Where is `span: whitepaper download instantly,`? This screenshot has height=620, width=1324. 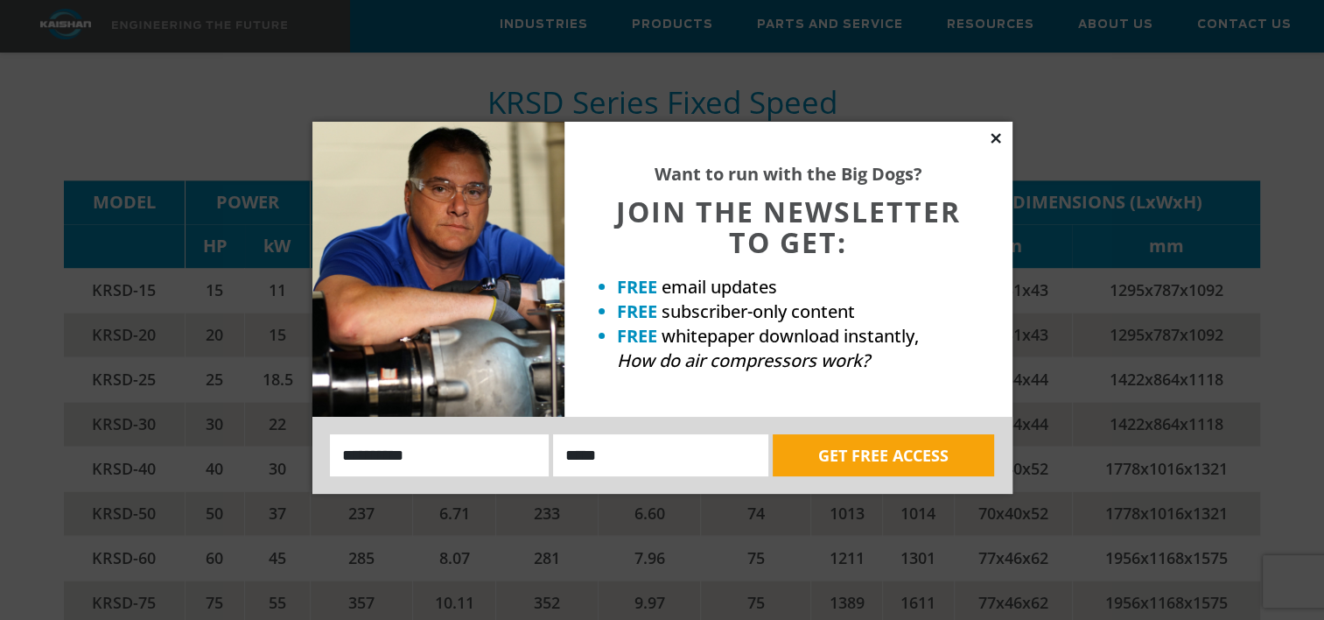 span: whitepaper download instantly, is located at coordinates (790, 335).